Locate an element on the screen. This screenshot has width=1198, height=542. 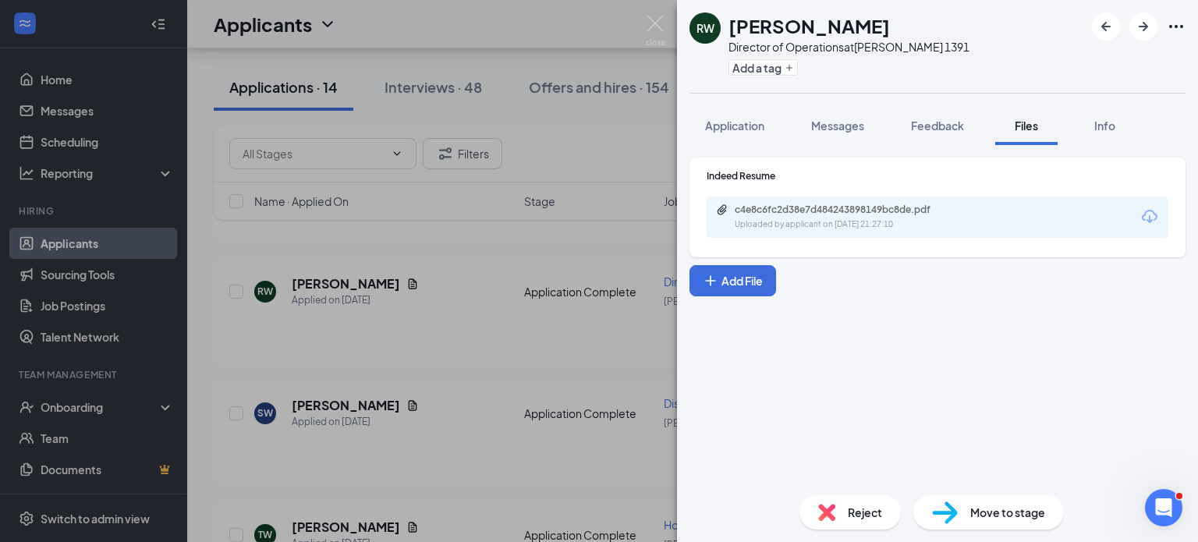
svg: Ellipses is located at coordinates (1176, 27).